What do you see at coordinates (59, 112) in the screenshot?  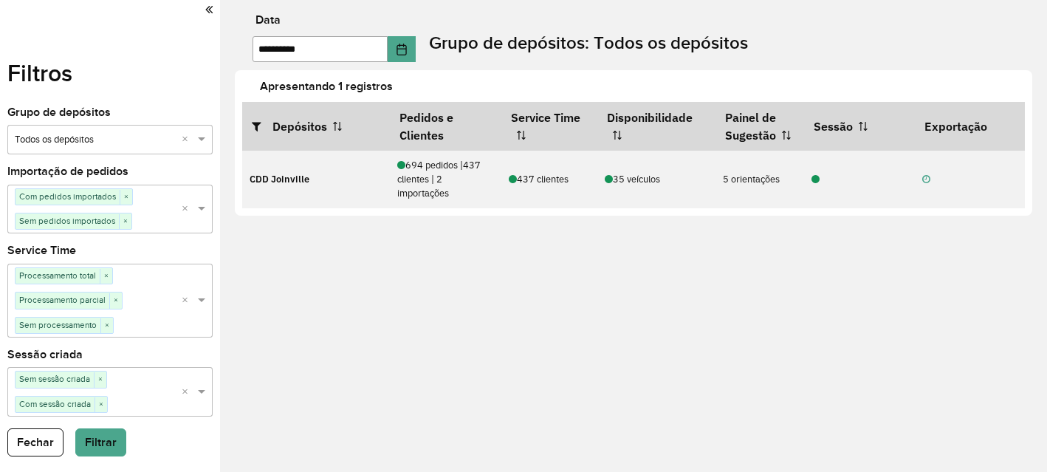 I see `label: Grupo de depósitos` at bounding box center [59, 112].